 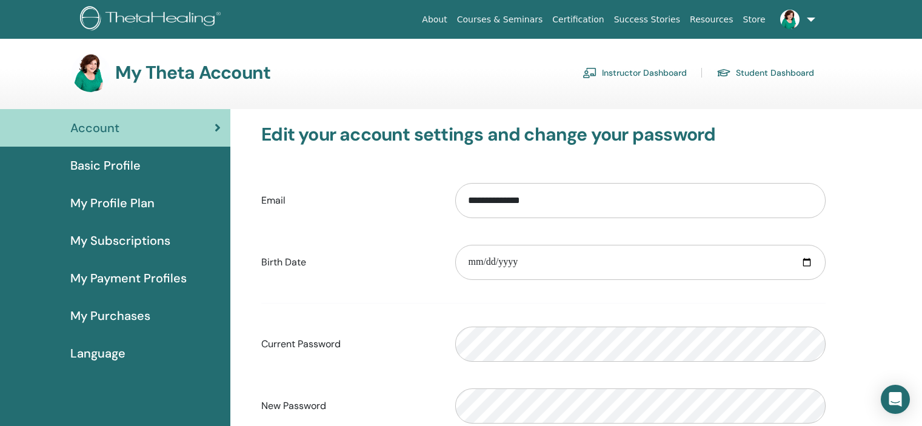 I want to click on img: logo.png, so click(x=152, y=19).